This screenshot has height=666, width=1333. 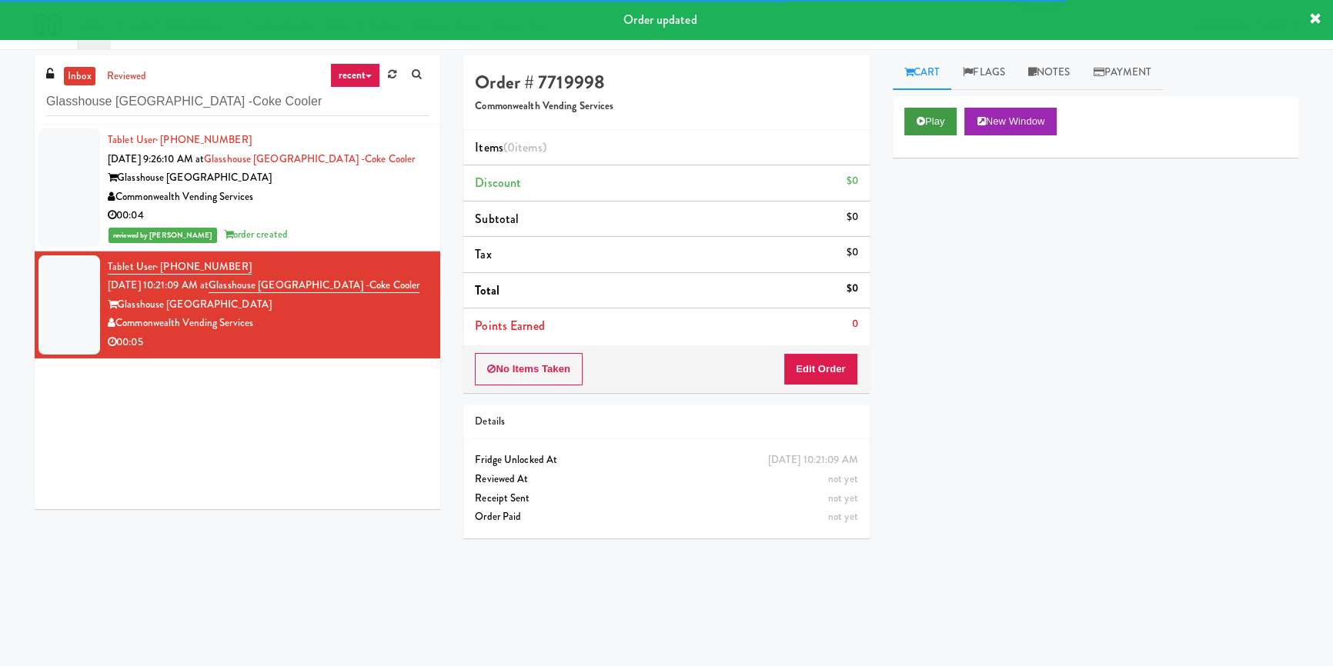 I want to click on span: Discount, so click(x=498, y=182).